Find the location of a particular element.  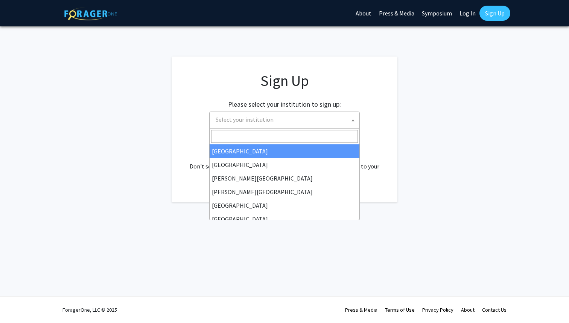

a: Privacy Policy is located at coordinates (438, 310).